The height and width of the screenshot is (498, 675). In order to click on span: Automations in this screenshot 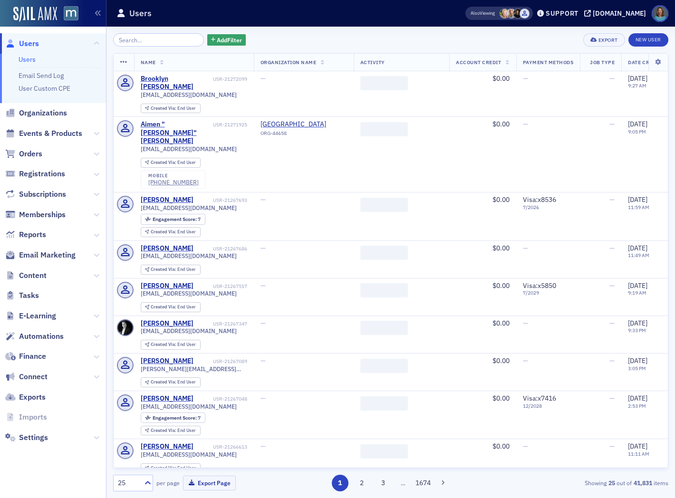, I will do `click(41, 336)`.